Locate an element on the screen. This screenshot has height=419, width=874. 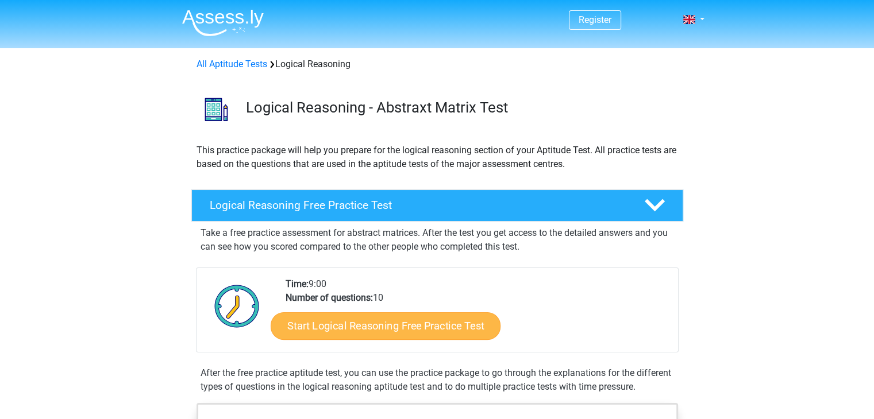
img: logical reasoning is located at coordinates (216, 109).